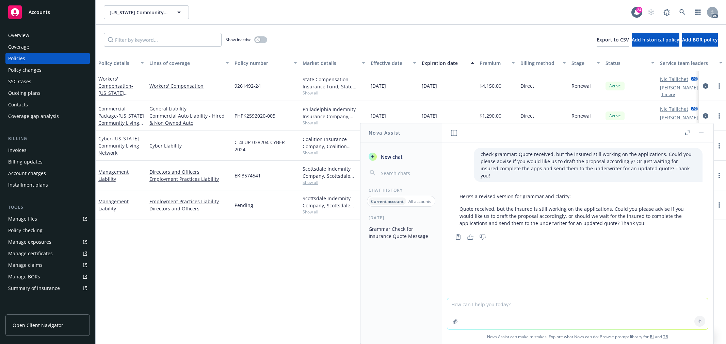 This screenshot has width=726, height=344. I want to click on div: Manage BORs, so click(24, 277).